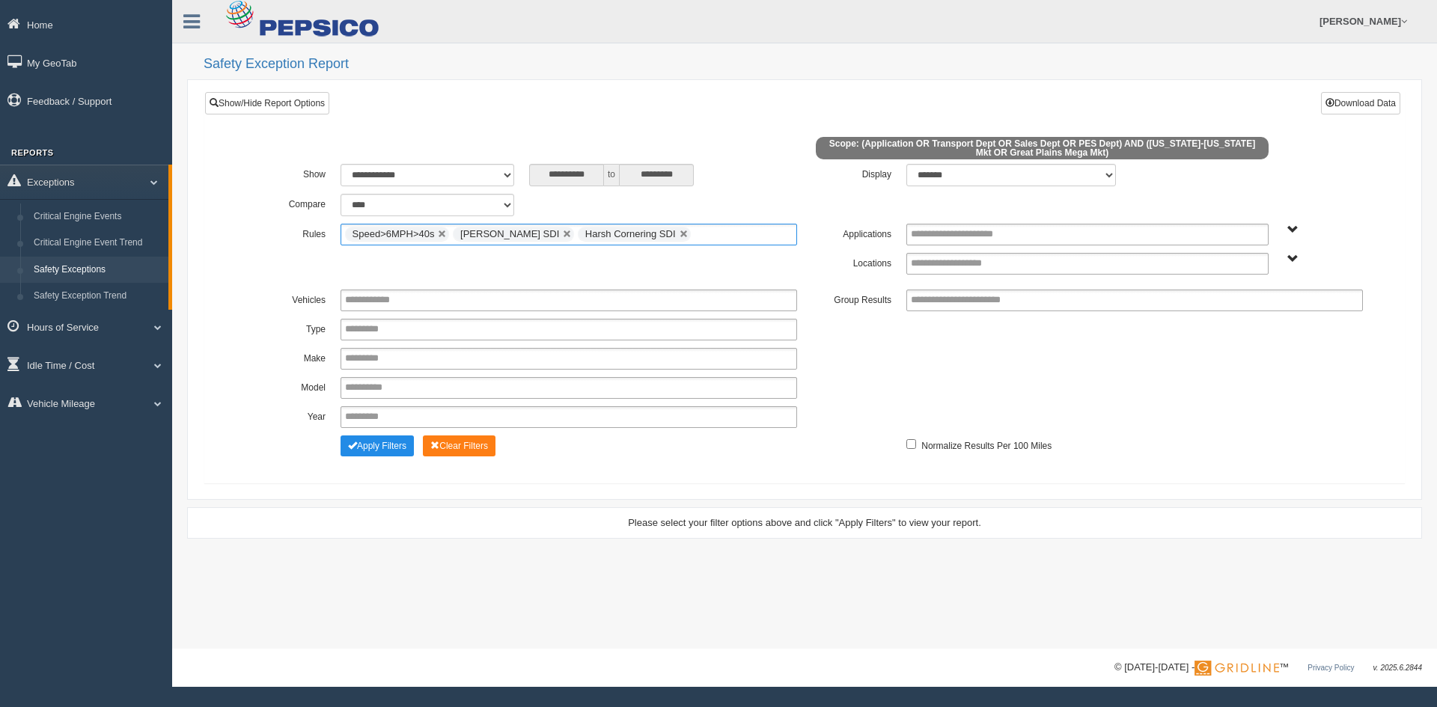 This screenshot has width=1437, height=707. What do you see at coordinates (1331, 668) in the screenshot?
I see `a: Privacy Policy` at bounding box center [1331, 668].